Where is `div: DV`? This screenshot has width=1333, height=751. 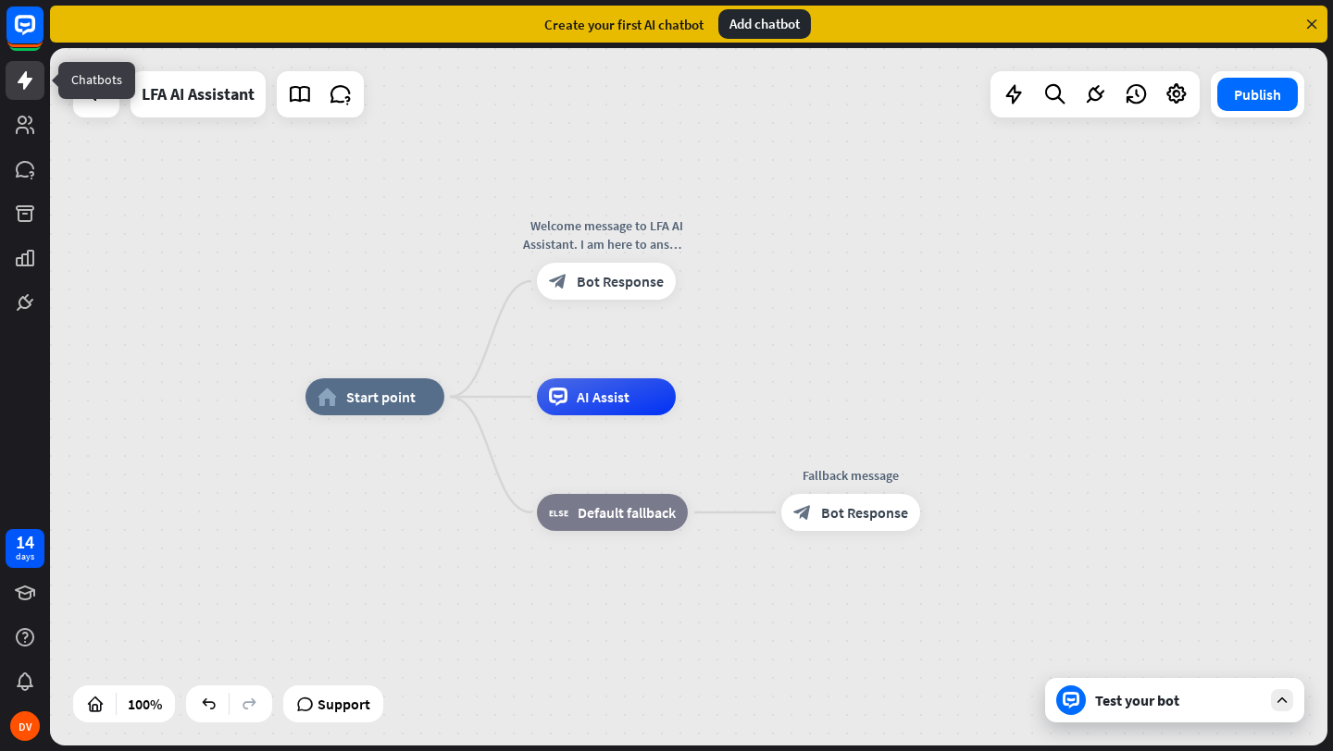 div: DV is located at coordinates (25, 726).